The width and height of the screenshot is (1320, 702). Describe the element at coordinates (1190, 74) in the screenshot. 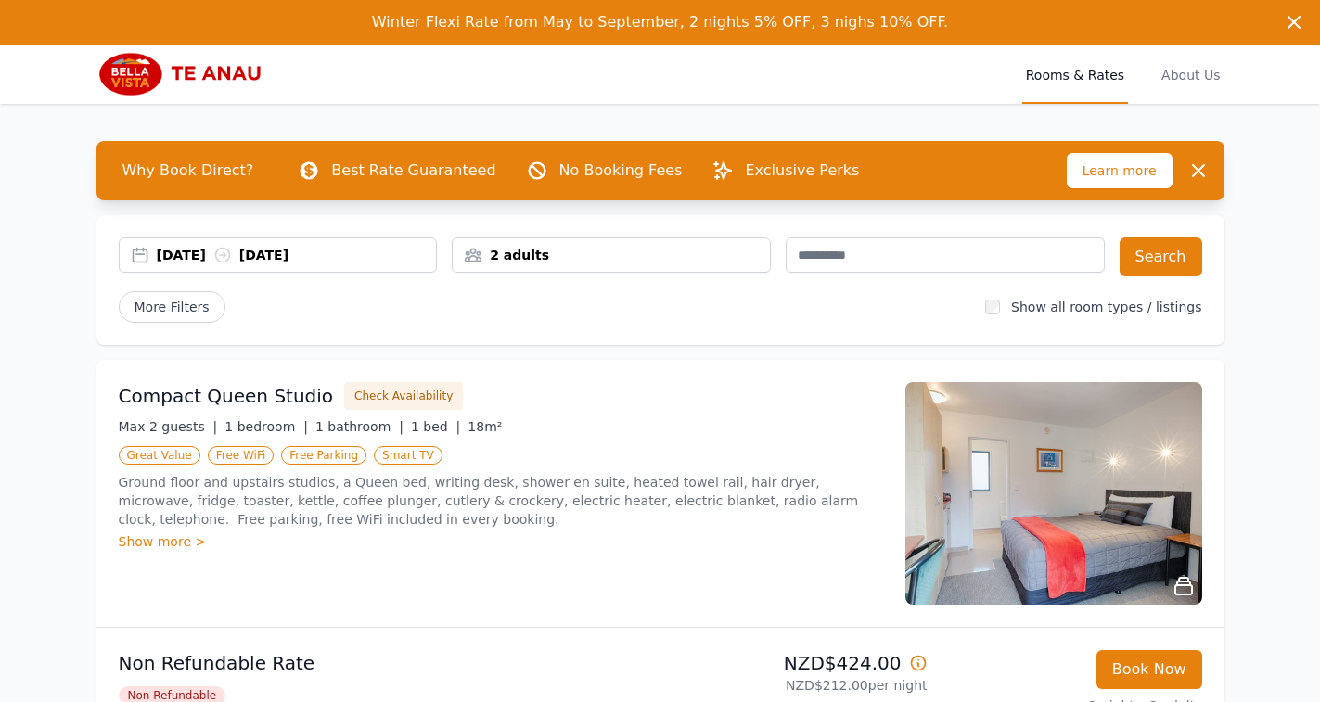

I see `span: About Us` at that location.